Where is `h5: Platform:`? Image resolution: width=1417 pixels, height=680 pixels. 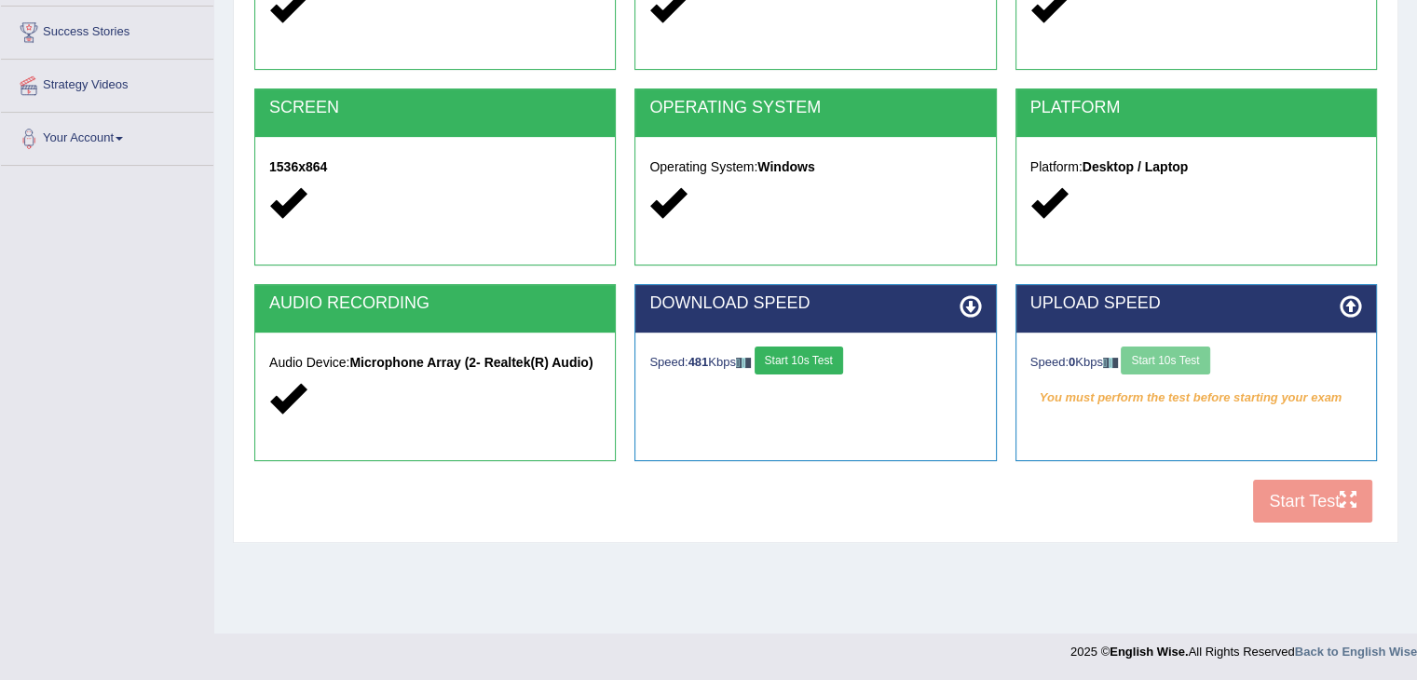
h5: Platform: is located at coordinates (1196, 167).